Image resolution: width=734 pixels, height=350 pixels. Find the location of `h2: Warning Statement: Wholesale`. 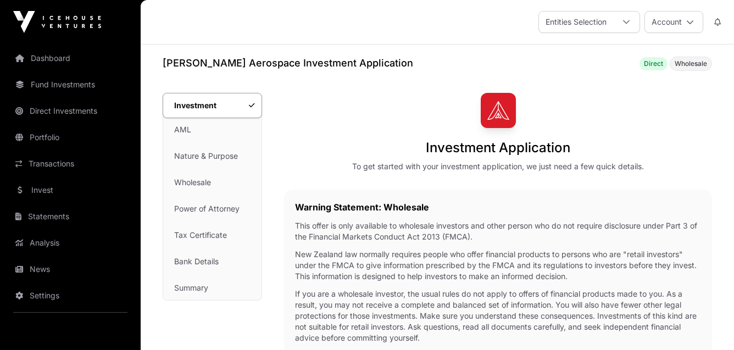

h2: Warning Statement: Wholesale is located at coordinates (498, 207).